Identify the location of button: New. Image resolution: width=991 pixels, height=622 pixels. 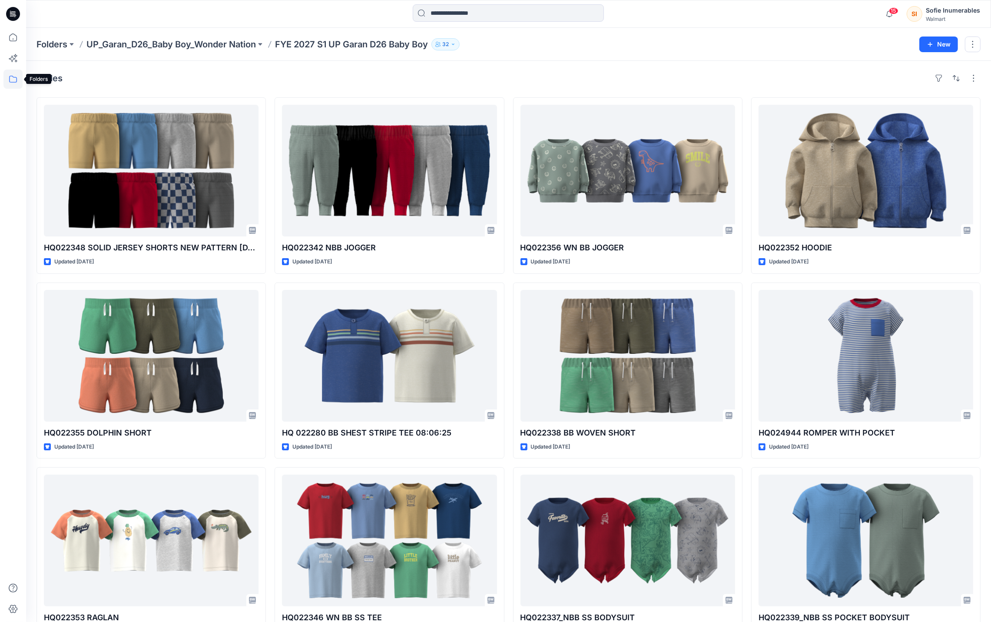
(938, 44).